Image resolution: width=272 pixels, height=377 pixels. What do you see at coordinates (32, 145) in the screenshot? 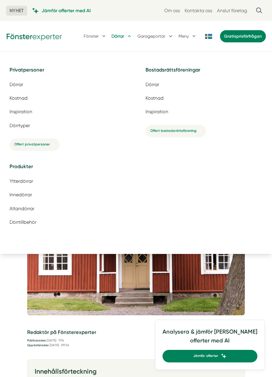
I see `span: Offert privatpersoner` at bounding box center [32, 145].